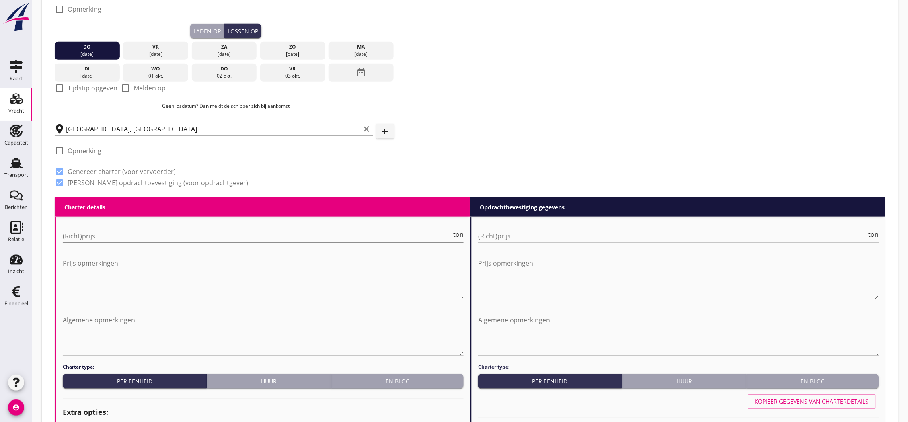  Describe the element at coordinates (16, 408) in the screenshot. I see `i: account_circle` at that location.